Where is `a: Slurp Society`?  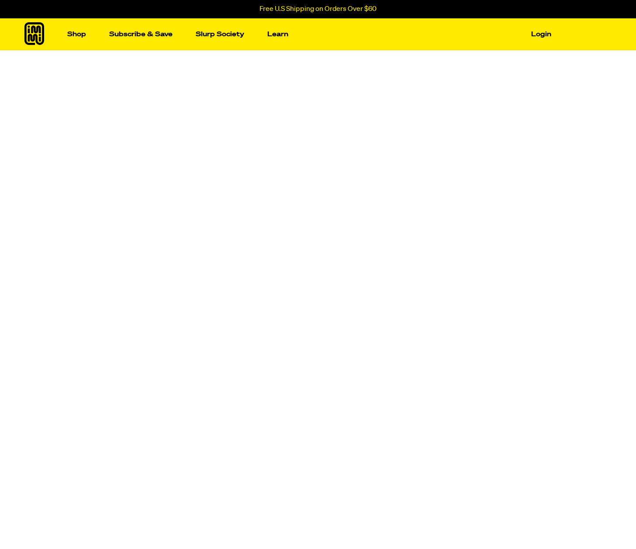 a: Slurp Society is located at coordinates (220, 34).